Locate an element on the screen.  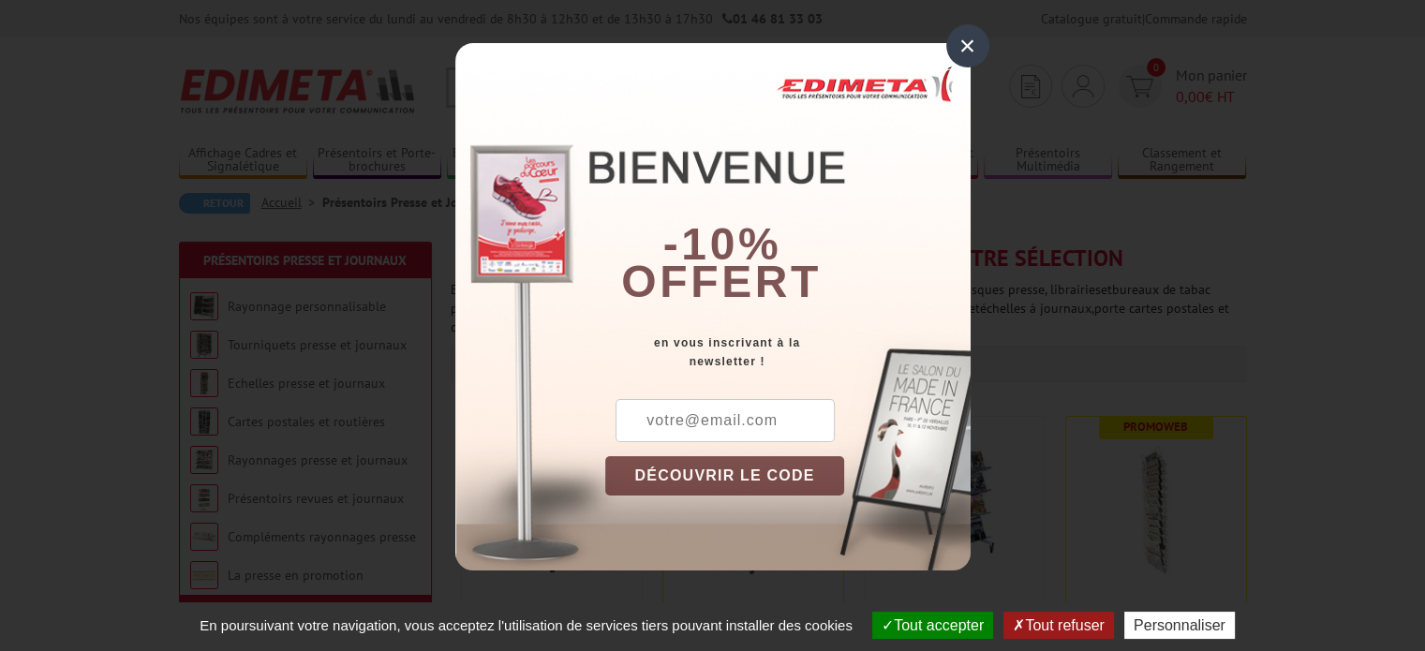
b: -10% is located at coordinates (722, 244).